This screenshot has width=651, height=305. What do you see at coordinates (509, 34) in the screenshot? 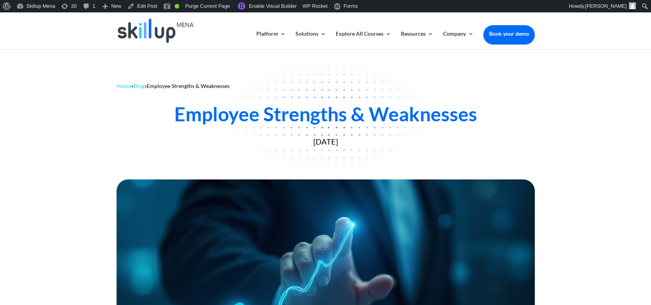
I see `a: Book your demo` at bounding box center [509, 34].